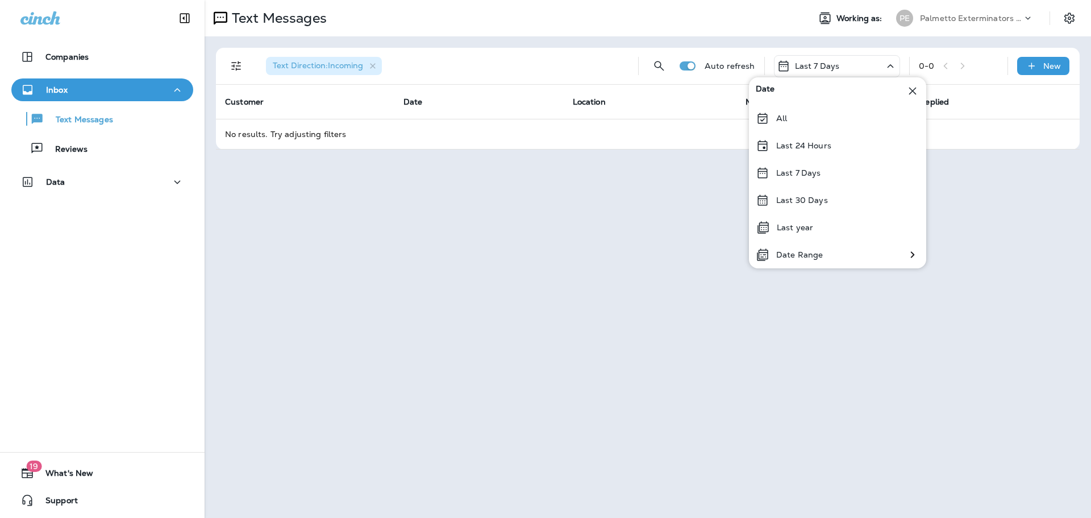  Describe the element at coordinates (102, 57) in the screenshot. I see `button: Companies` at that location.